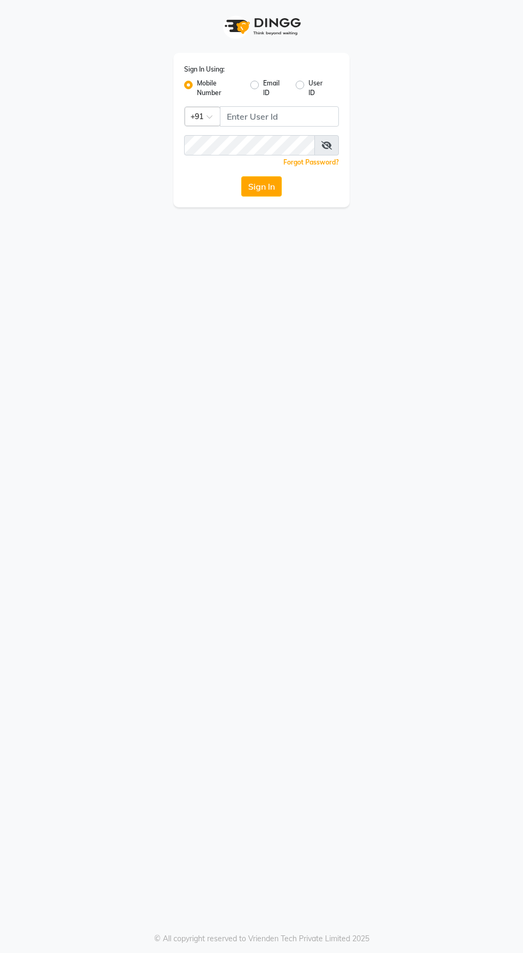 This screenshot has height=953, width=523. I want to click on button: Sign In, so click(262, 186).